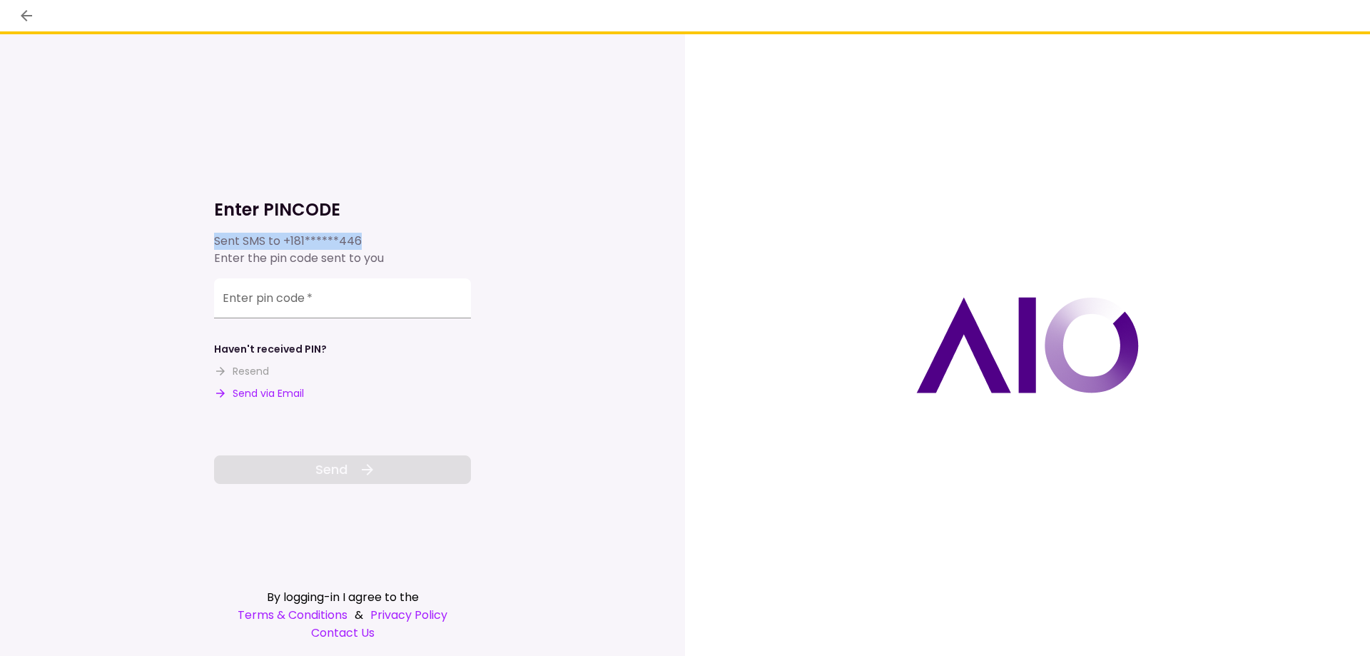 The image size is (1370, 656). I want to click on button: back, so click(26, 16).